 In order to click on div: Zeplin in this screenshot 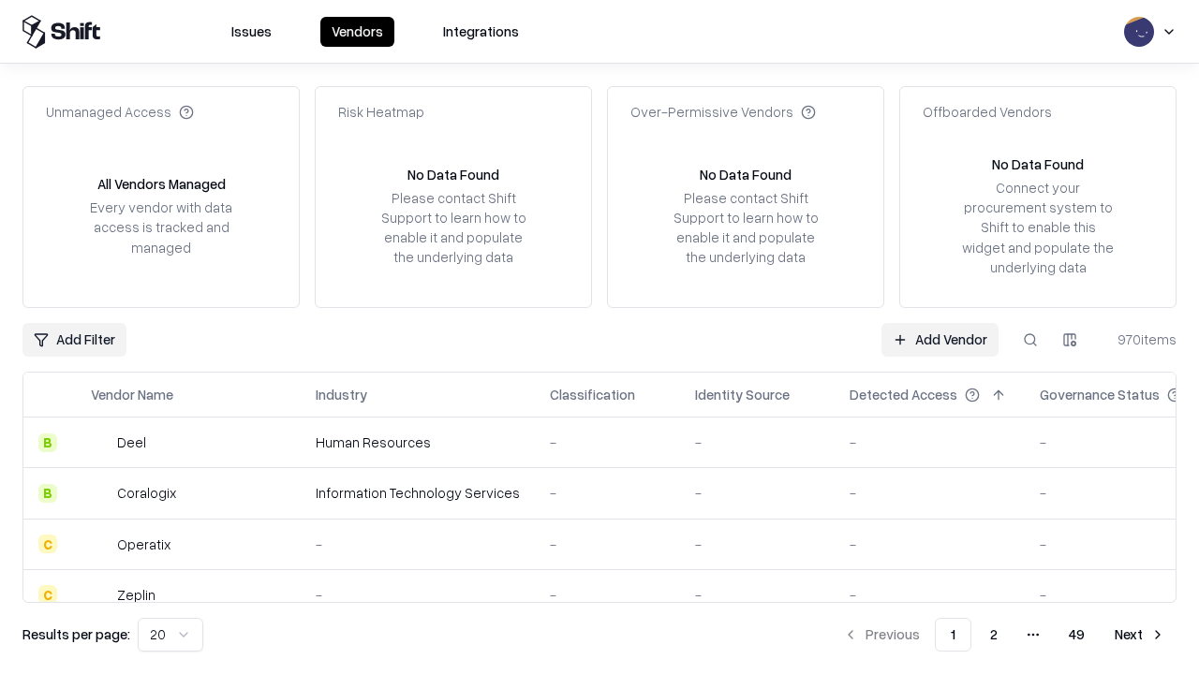, I will do `click(136, 595)`.